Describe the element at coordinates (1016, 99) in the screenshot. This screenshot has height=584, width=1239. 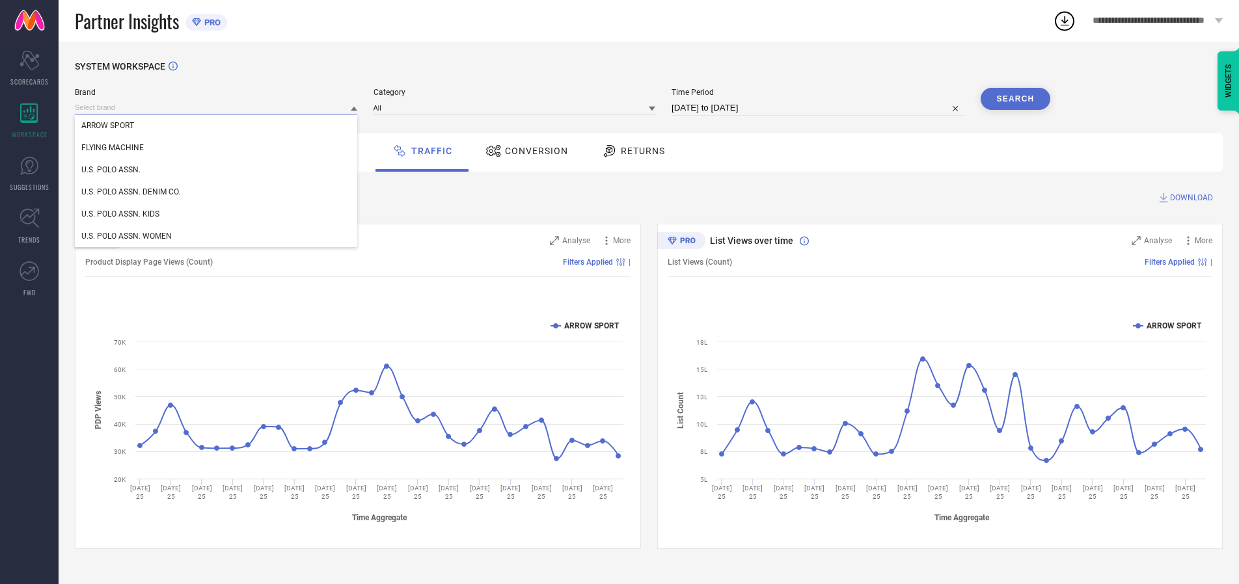
I see `button: Search` at that location.